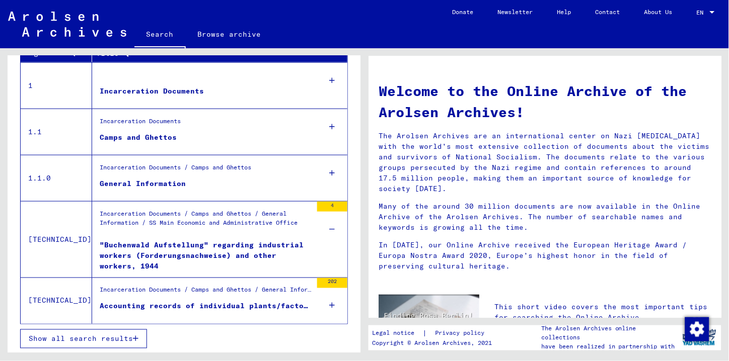  What do you see at coordinates (332, 207) in the screenshot?
I see `div: 4` at bounding box center [332, 207].